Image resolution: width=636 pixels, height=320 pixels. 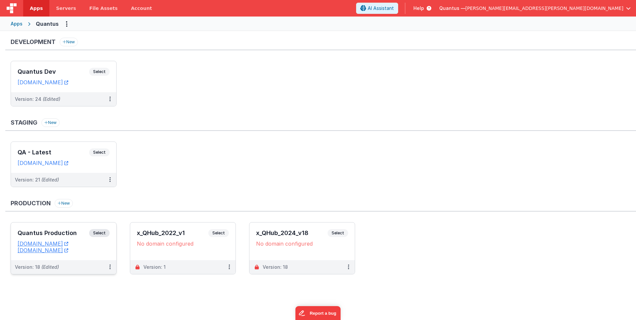 What do you see at coordinates (66, 8) in the screenshot?
I see `span: Servers` at bounding box center [66, 8].